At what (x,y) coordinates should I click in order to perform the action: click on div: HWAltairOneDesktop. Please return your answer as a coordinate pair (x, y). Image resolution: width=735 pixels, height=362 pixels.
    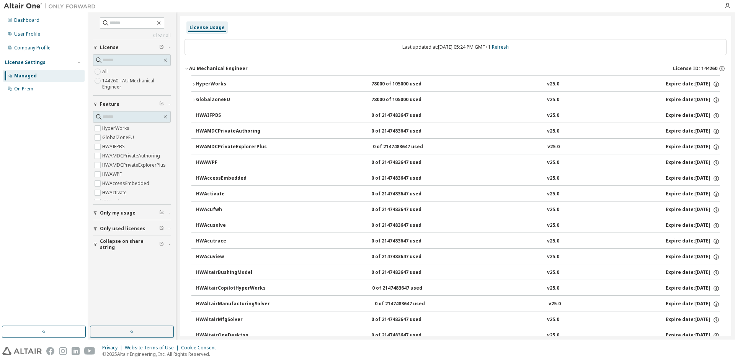
    Looking at the image, I should click on (230, 335).